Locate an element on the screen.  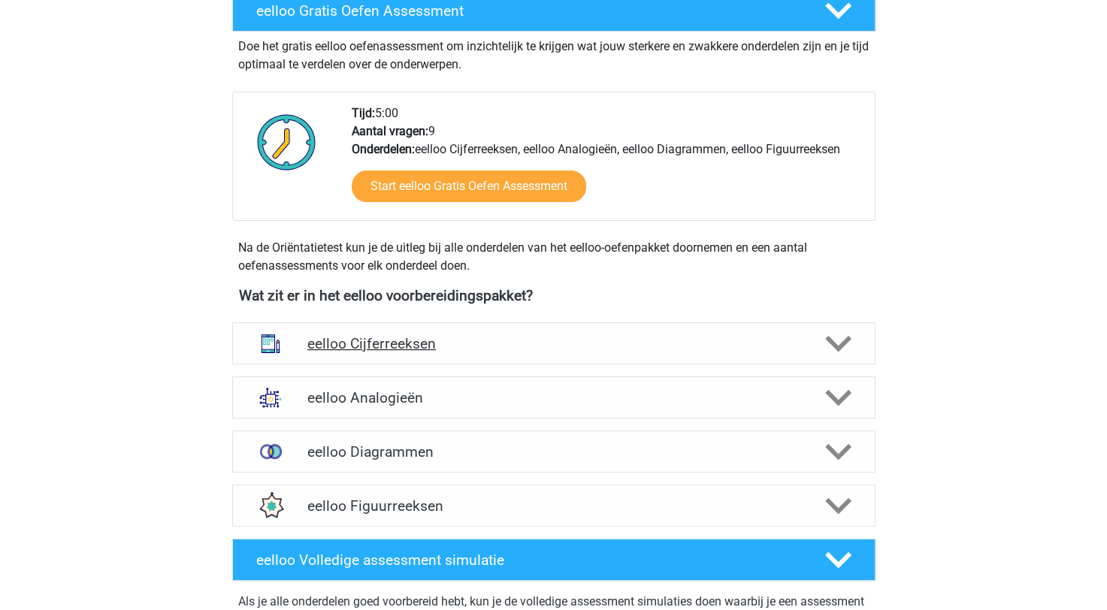
b: Onderdelen: is located at coordinates (383, 149).